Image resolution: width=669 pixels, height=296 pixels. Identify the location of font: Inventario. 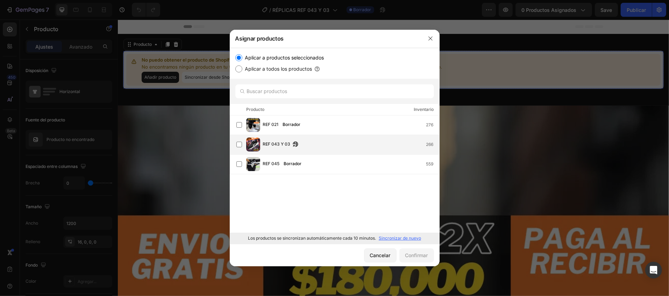
(424, 109).